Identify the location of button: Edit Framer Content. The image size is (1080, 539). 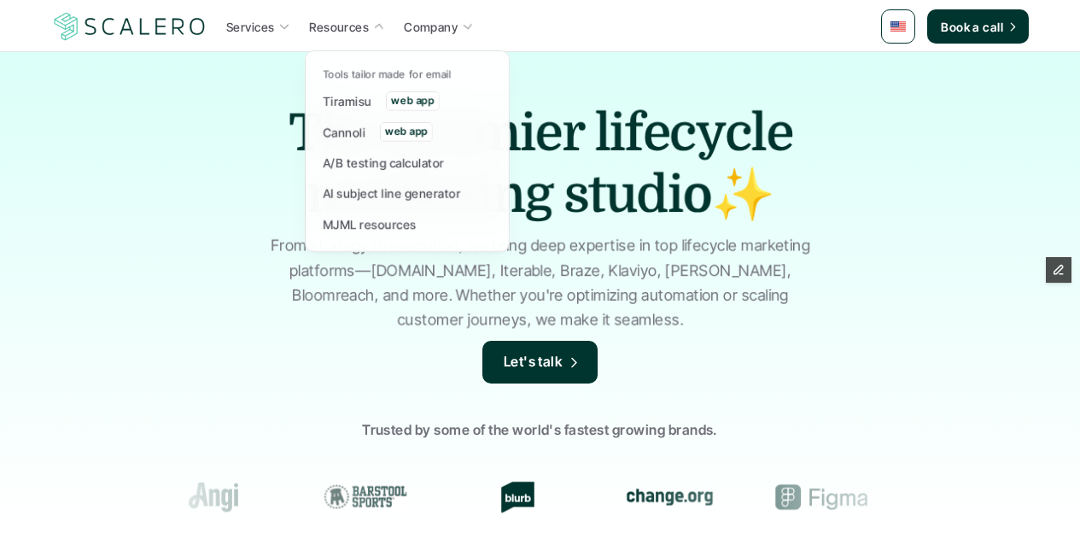
(1059, 270).